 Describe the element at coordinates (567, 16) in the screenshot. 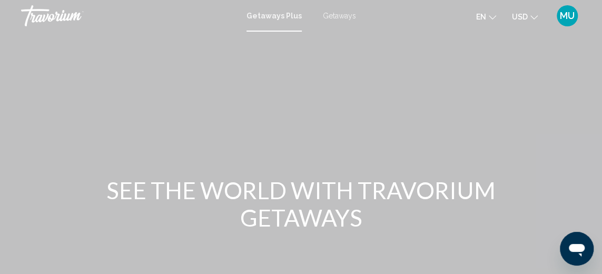

I see `button: User Menu` at that location.